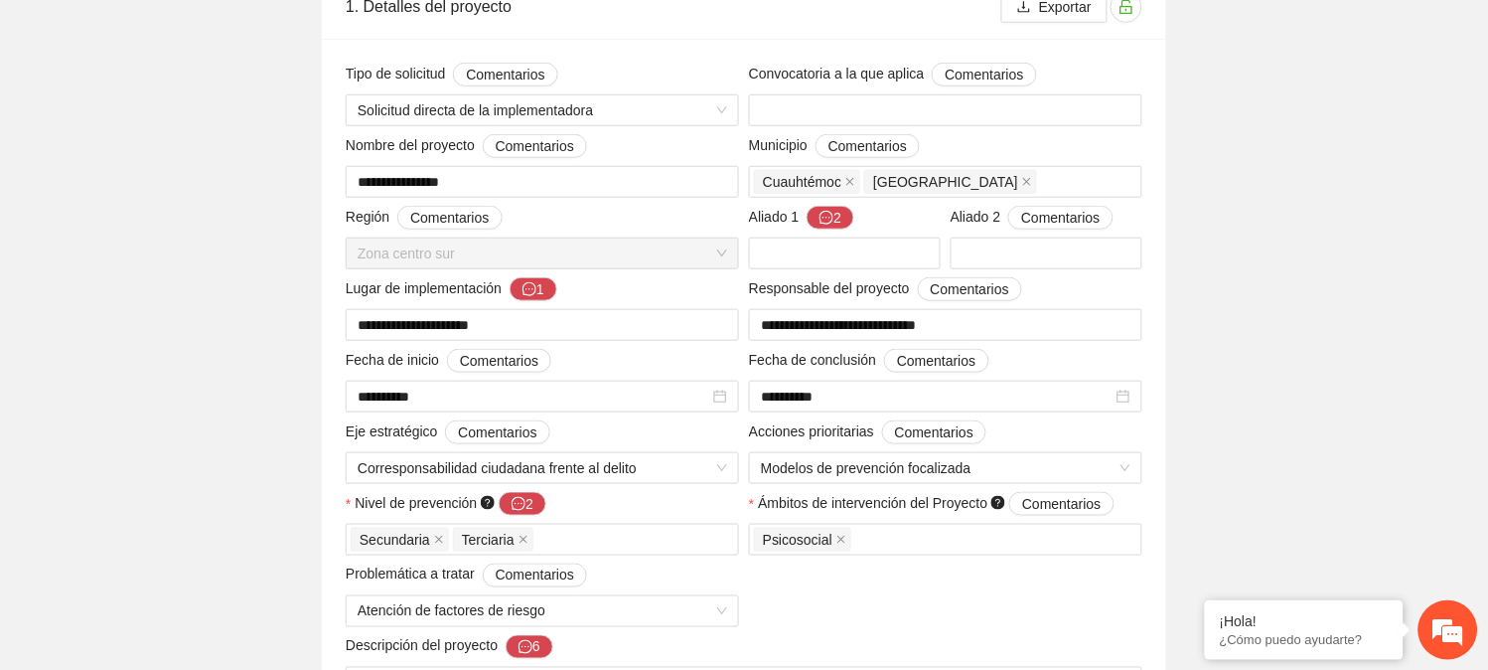 The width and height of the screenshot is (1488, 670). What do you see at coordinates (802, 218) in the screenshot?
I see `span: Aliado 1` at bounding box center [802, 218].